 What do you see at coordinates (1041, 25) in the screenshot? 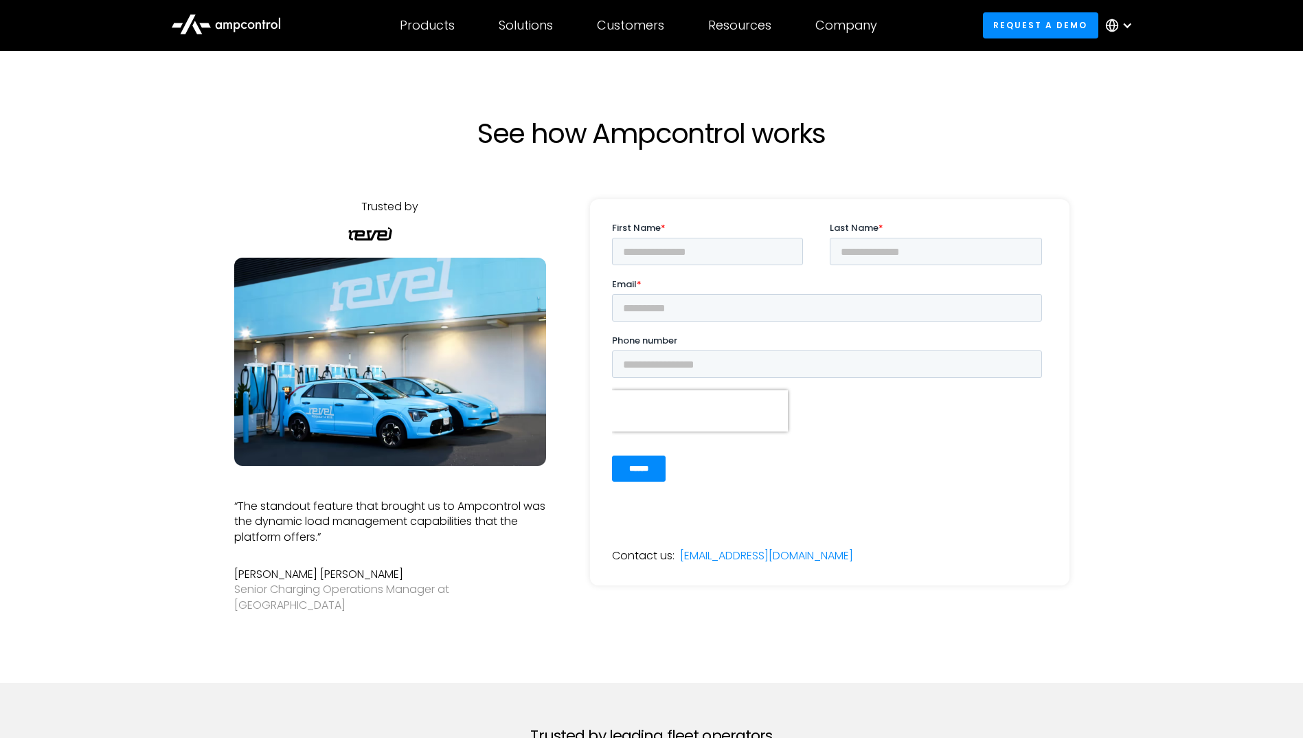
I see `a: Request a demo` at bounding box center [1041, 25].